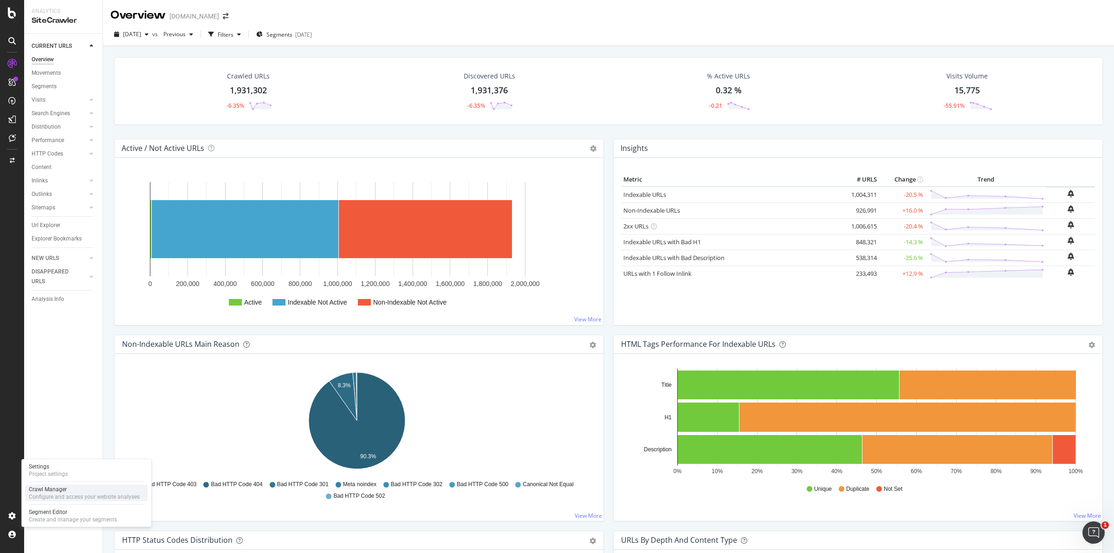 The width and height of the screenshot is (1114, 553). What do you see at coordinates (698, 344) in the screenshot?
I see `div: HTML Tags Performance for Indexable URLs` at bounding box center [698, 344].